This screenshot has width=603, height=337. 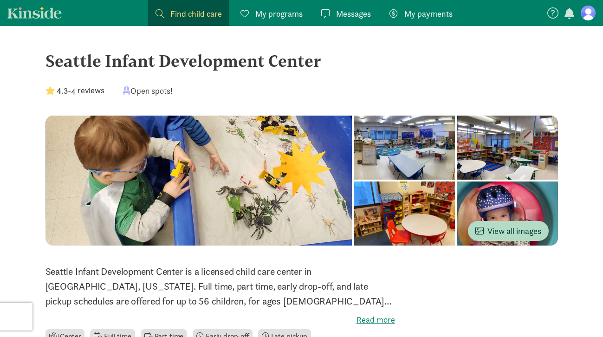 What do you see at coordinates (302, 61) in the screenshot?
I see `div: Seattle Infant Development Center` at bounding box center [302, 61].